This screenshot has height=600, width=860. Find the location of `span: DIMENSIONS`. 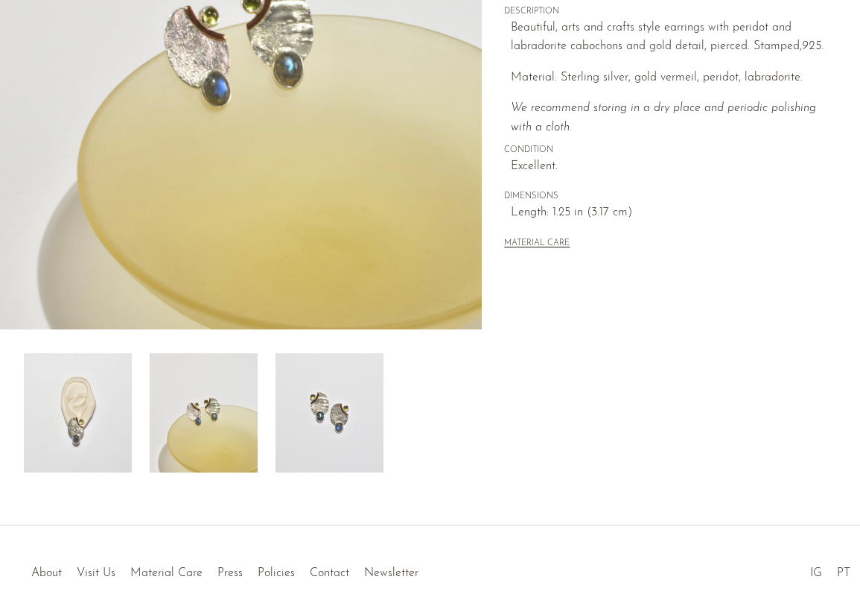

span: DIMENSIONS is located at coordinates (670, 197).